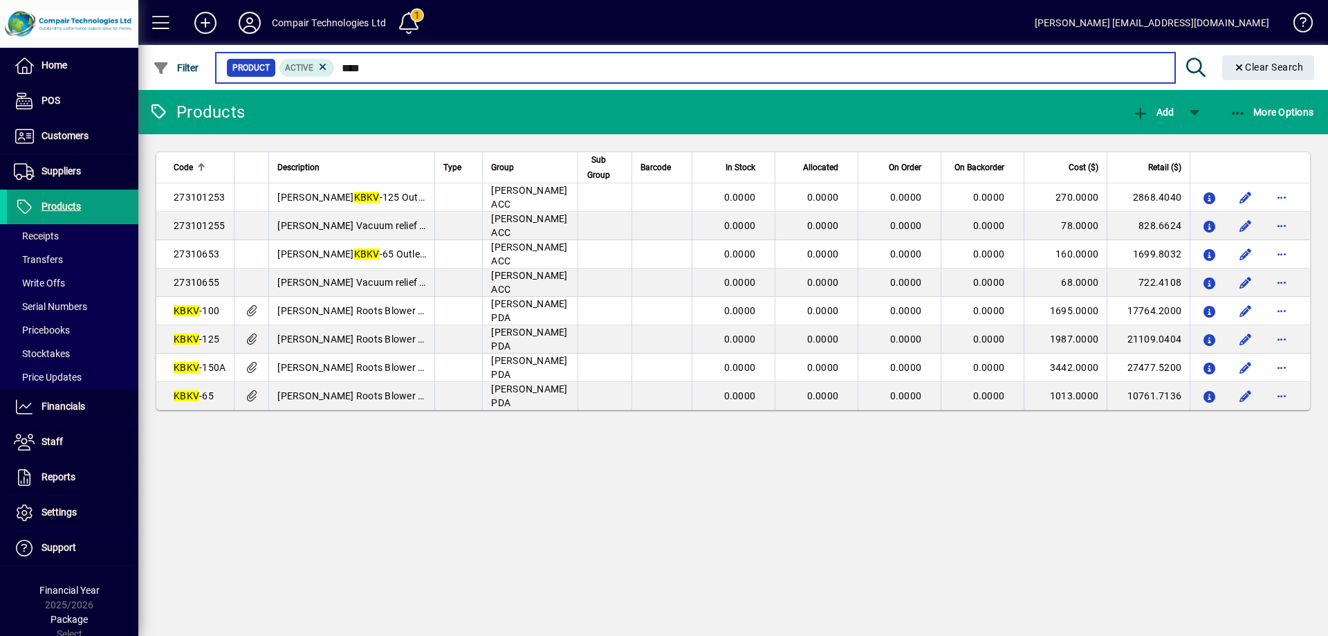 This screenshot has height=636, width=1328. I want to click on span: Retail ($), so click(1165, 167).